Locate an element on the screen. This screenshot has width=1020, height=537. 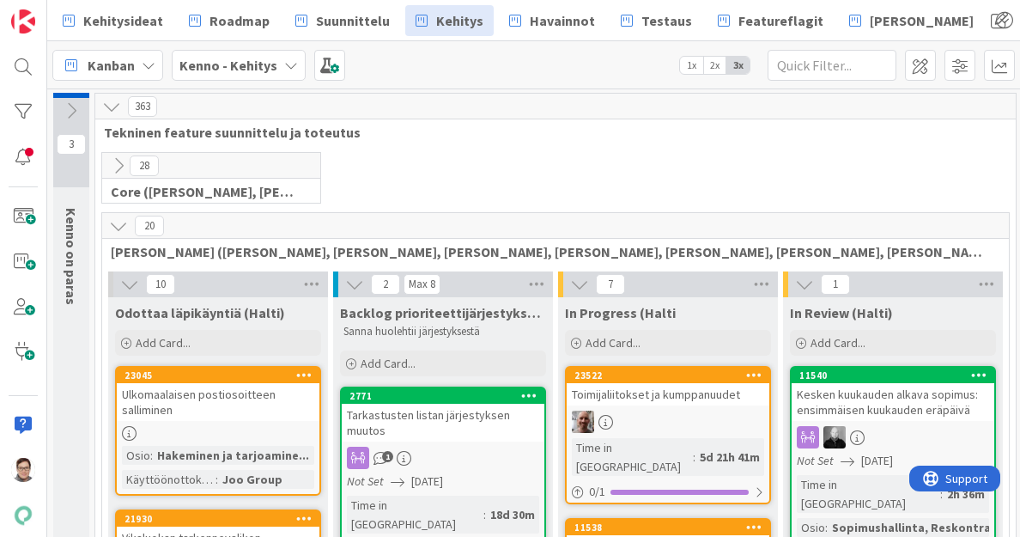
a: Roadmap is located at coordinates (229, 21).